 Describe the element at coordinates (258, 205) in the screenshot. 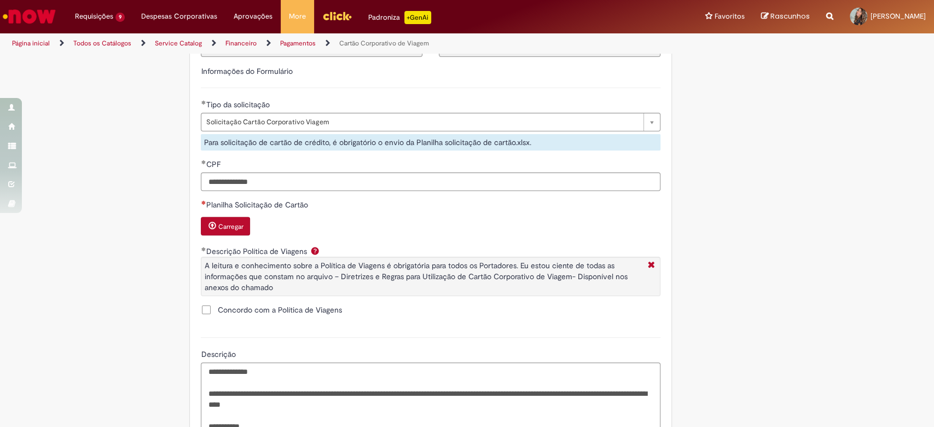

I see `span: Somente leitura - Planilha Solicitação de Cartão` at that location.